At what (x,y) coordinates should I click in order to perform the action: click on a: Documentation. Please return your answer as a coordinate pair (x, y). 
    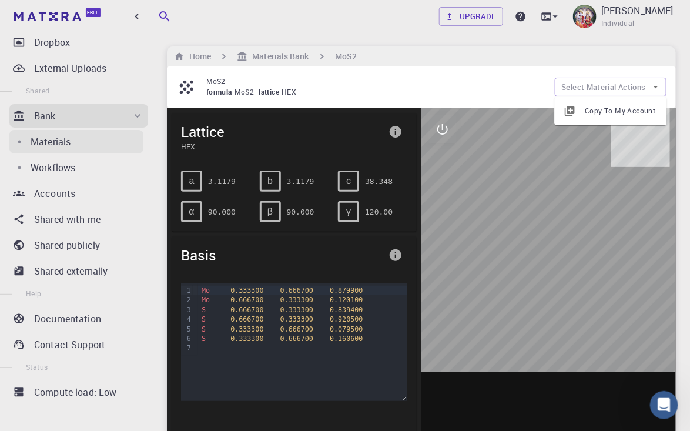
    Looking at the image, I should click on (79, 319).